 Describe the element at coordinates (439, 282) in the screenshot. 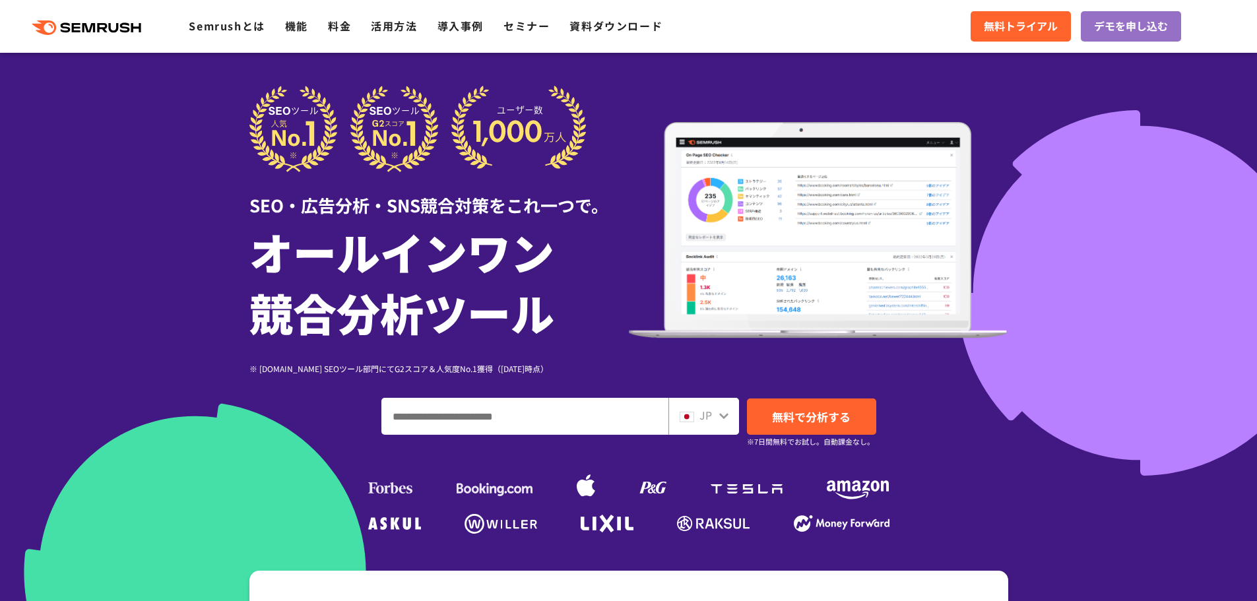

I see `h1: オールインワン 競合分析ツール` at that location.